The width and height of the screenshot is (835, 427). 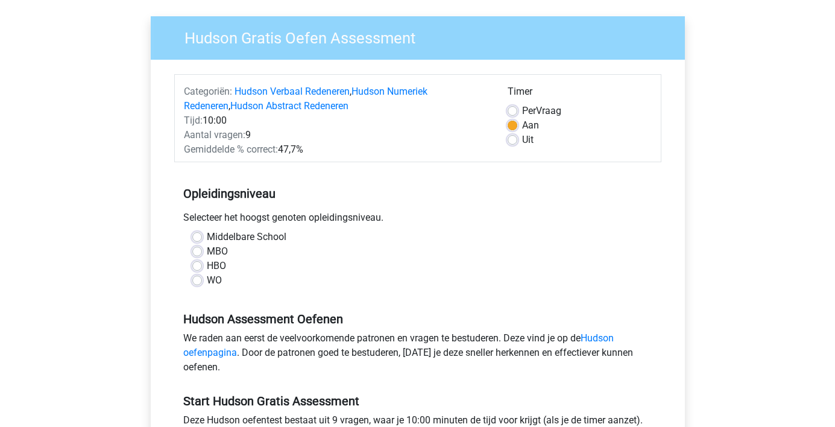 I want to click on label: WO, so click(x=214, y=280).